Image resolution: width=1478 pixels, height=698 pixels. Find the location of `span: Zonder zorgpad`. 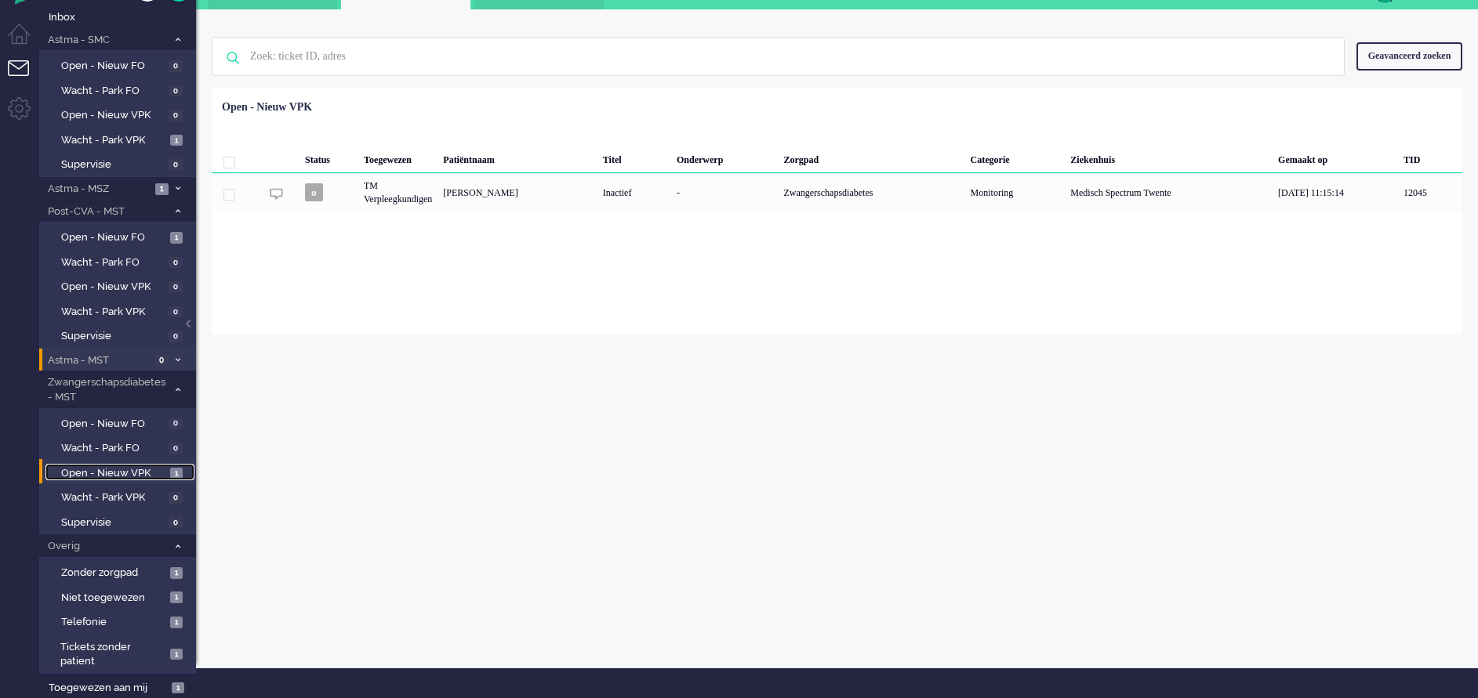

span: Zonder zorgpad is located at coordinates (114, 573).